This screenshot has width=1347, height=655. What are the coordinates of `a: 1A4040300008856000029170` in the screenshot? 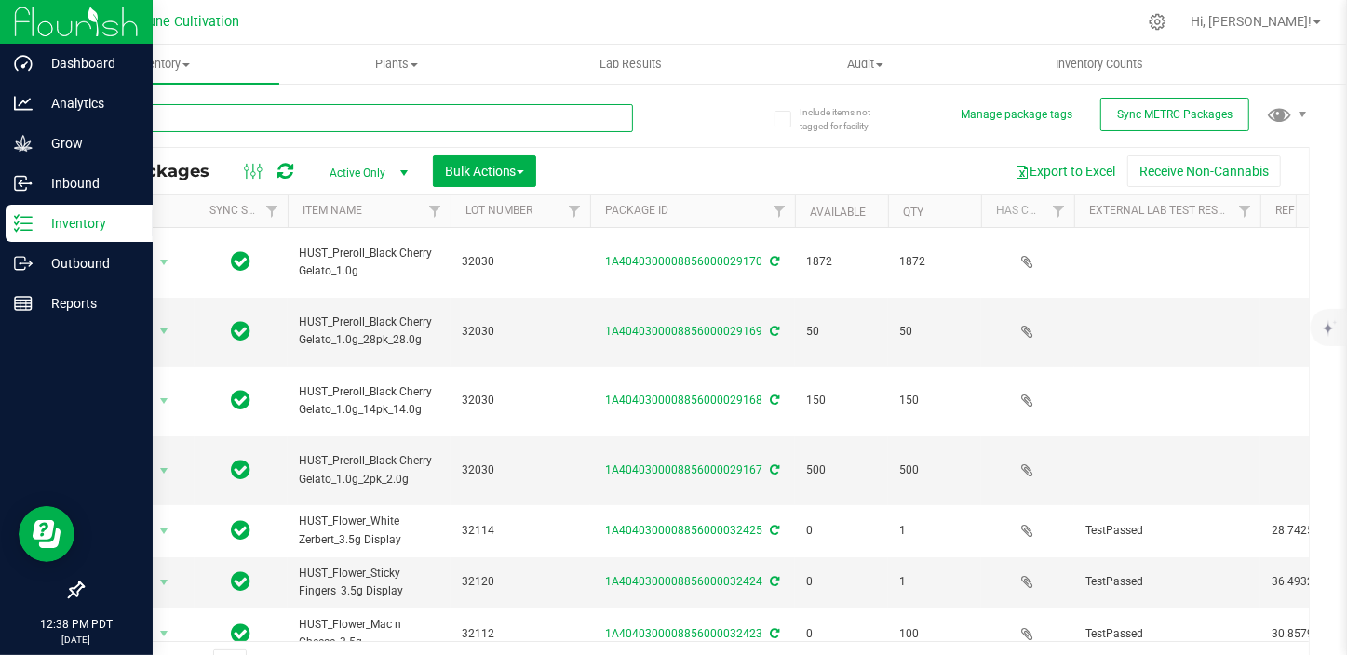 It's located at (684, 261).